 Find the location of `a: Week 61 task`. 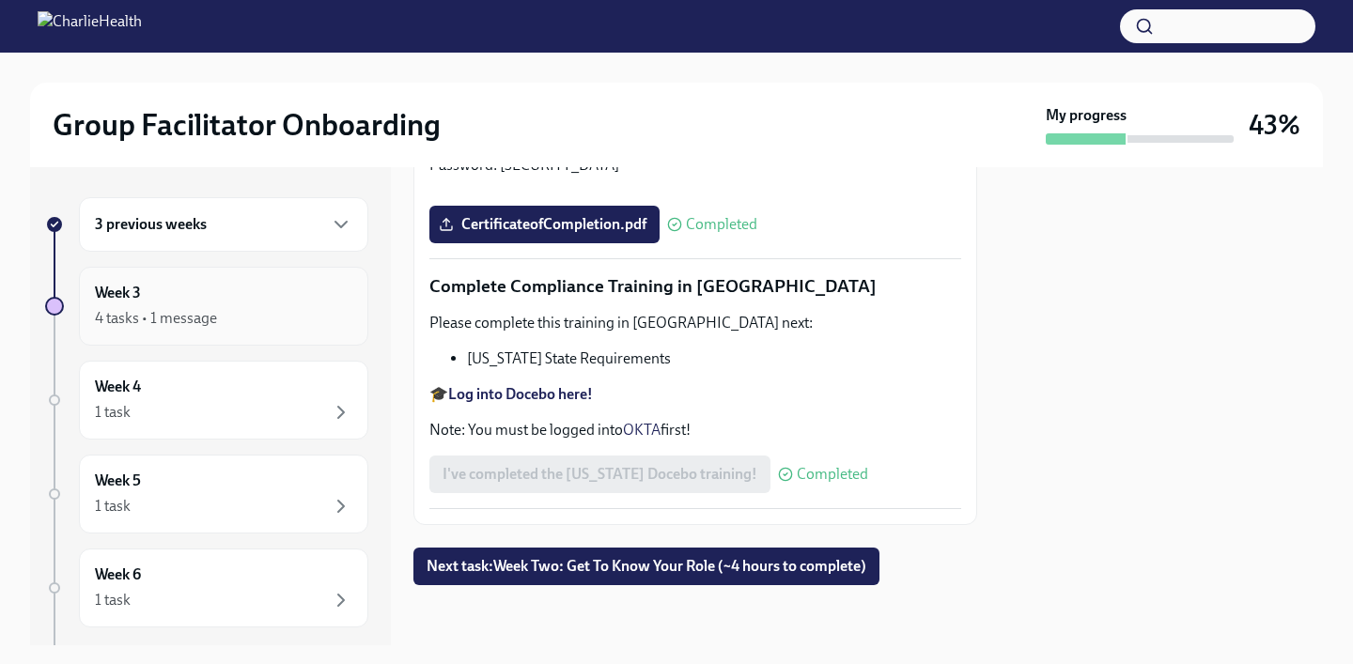

a: Week 61 task is located at coordinates (207, 588).